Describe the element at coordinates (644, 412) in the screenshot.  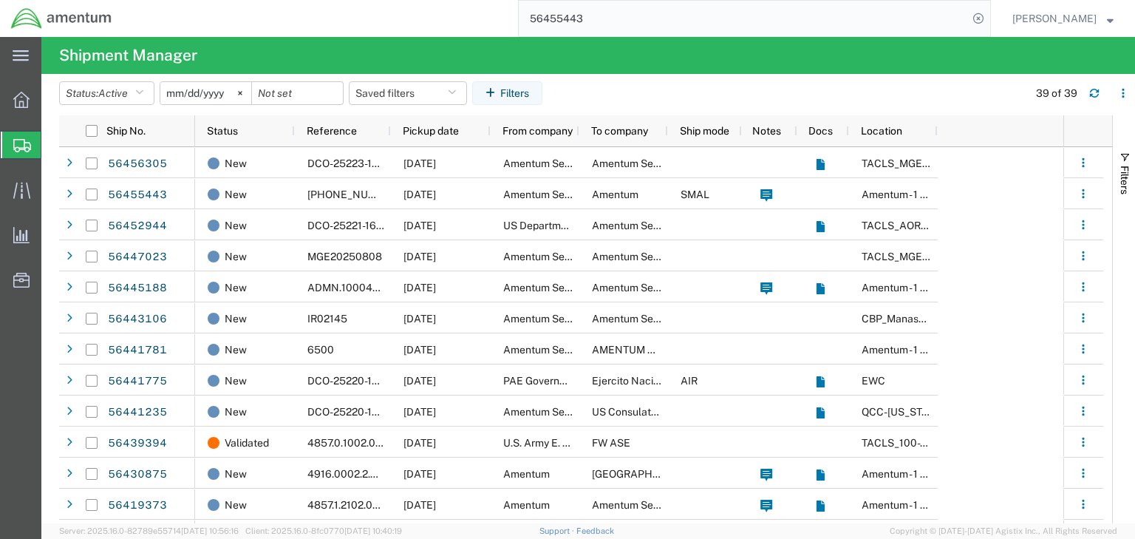
I see `span: US Consulate General` at that location.